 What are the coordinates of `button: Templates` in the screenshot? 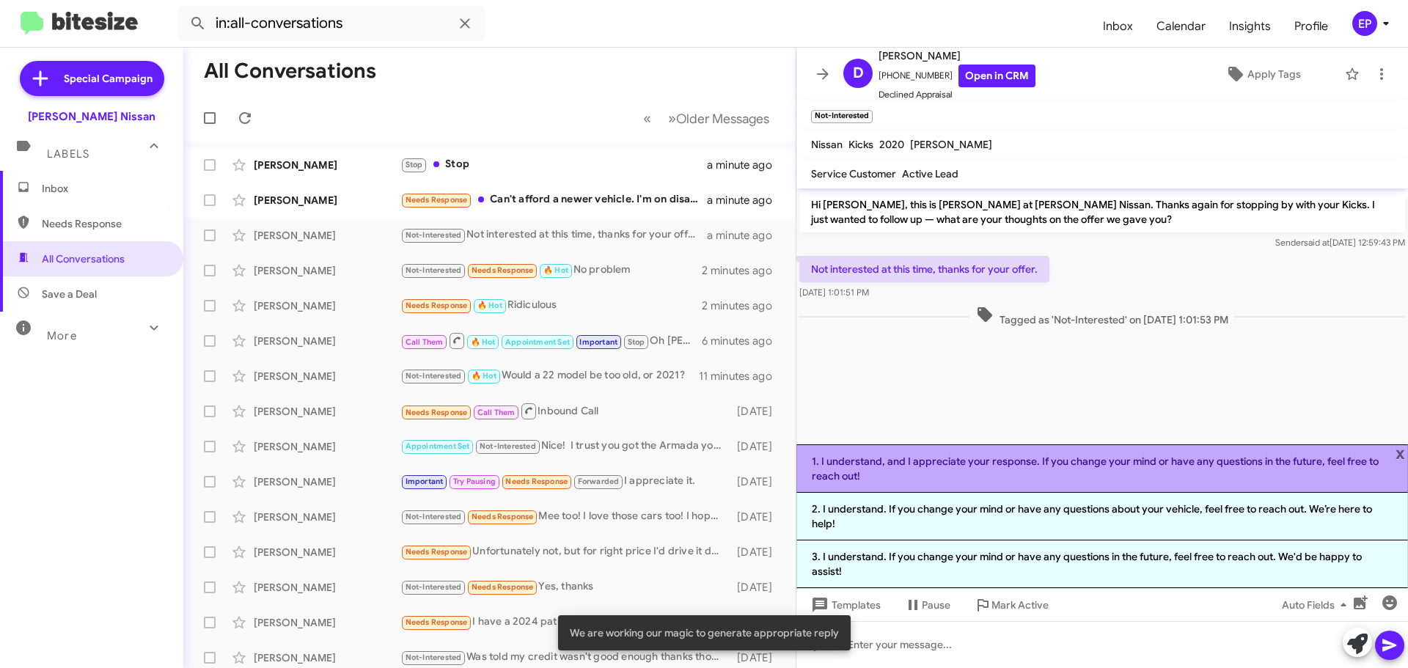 It's located at (844, 605).